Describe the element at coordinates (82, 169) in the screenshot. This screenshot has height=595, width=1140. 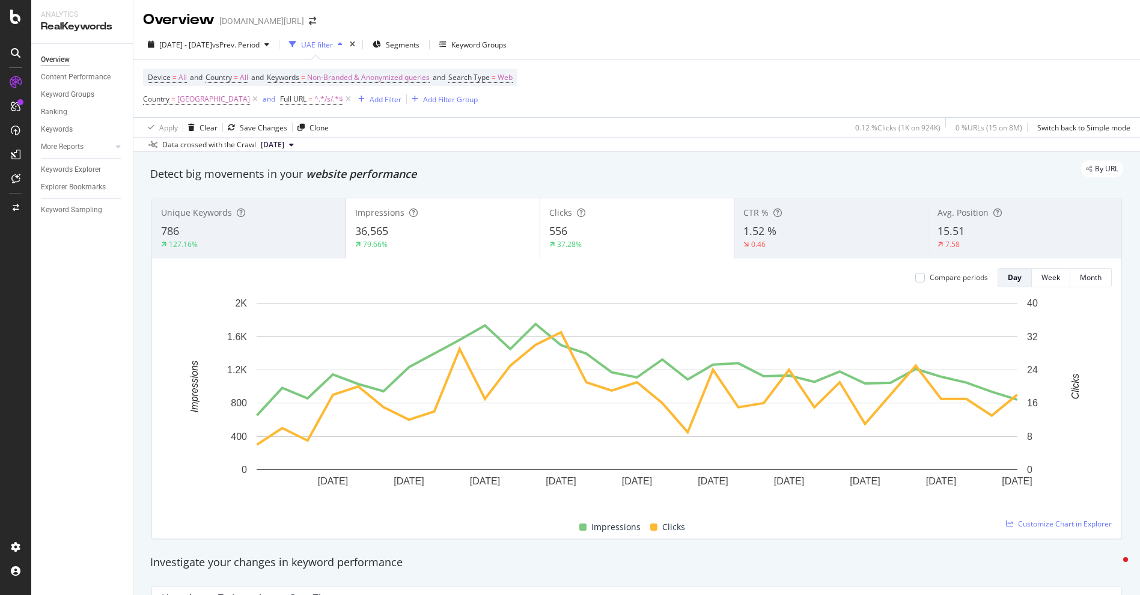
I see `a: Keywords Explorer` at that location.